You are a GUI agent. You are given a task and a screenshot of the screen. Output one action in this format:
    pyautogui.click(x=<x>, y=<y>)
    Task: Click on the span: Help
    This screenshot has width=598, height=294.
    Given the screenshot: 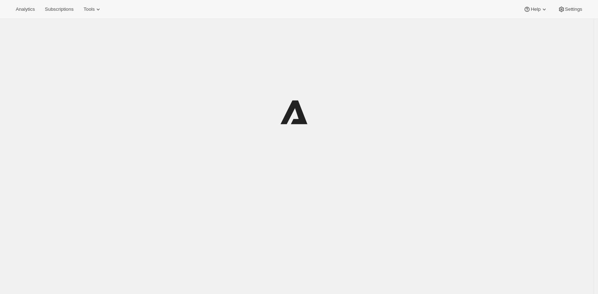 What is the action you would take?
    pyautogui.click(x=535, y=9)
    